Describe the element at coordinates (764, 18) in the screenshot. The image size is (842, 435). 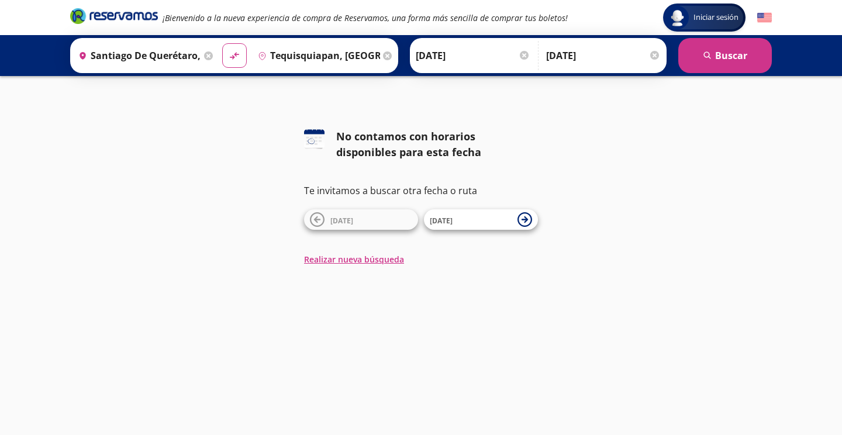
I see `button: English` at that location.